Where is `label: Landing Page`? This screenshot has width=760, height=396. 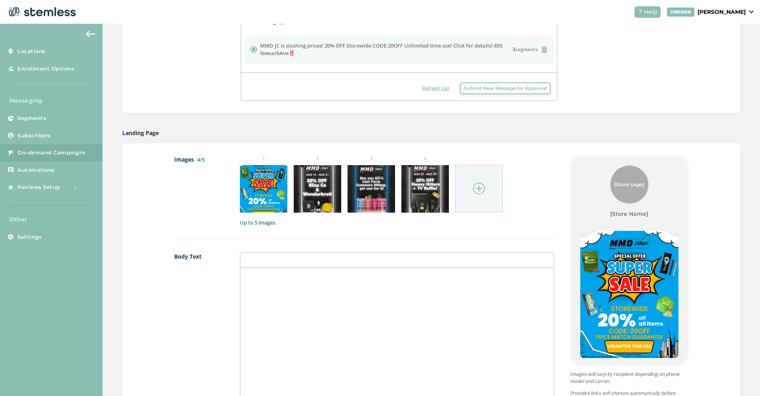 label: Landing Page is located at coordinates (140, 133).